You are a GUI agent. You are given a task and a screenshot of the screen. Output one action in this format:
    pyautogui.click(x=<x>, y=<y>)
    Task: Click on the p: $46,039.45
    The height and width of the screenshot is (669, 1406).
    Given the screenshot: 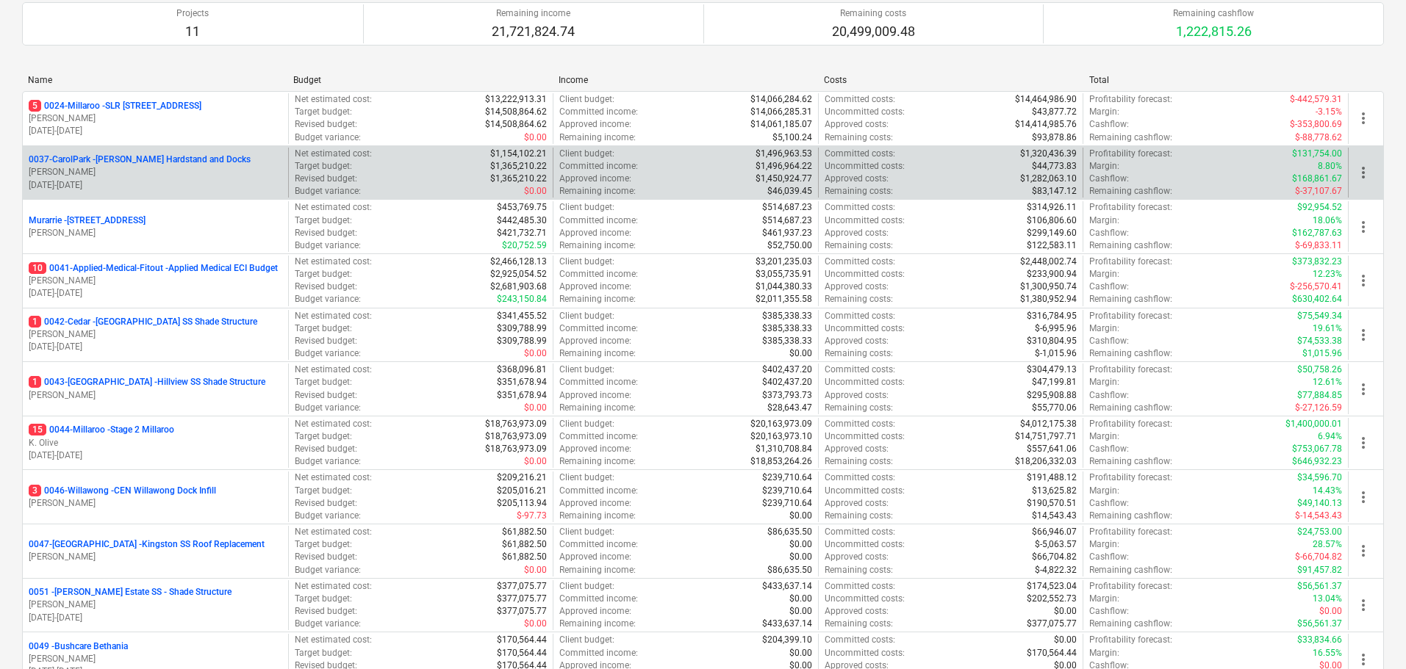 What is the action you would take?
    pyautogui.click(x=789, y=191)
    